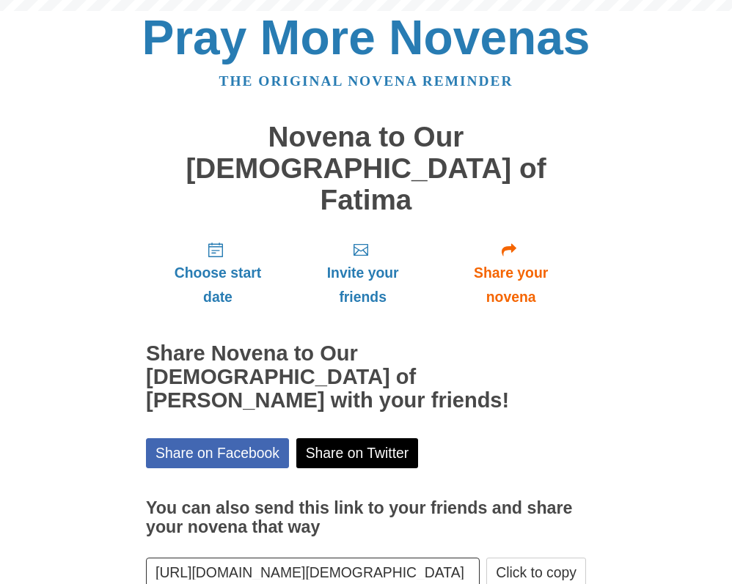 The width and height of the screenshot is (732, 584). What do you see at coordinates (357, 453) in the screenshot?
I see `a: Share on Twitter` at bounding box center [357, 453].